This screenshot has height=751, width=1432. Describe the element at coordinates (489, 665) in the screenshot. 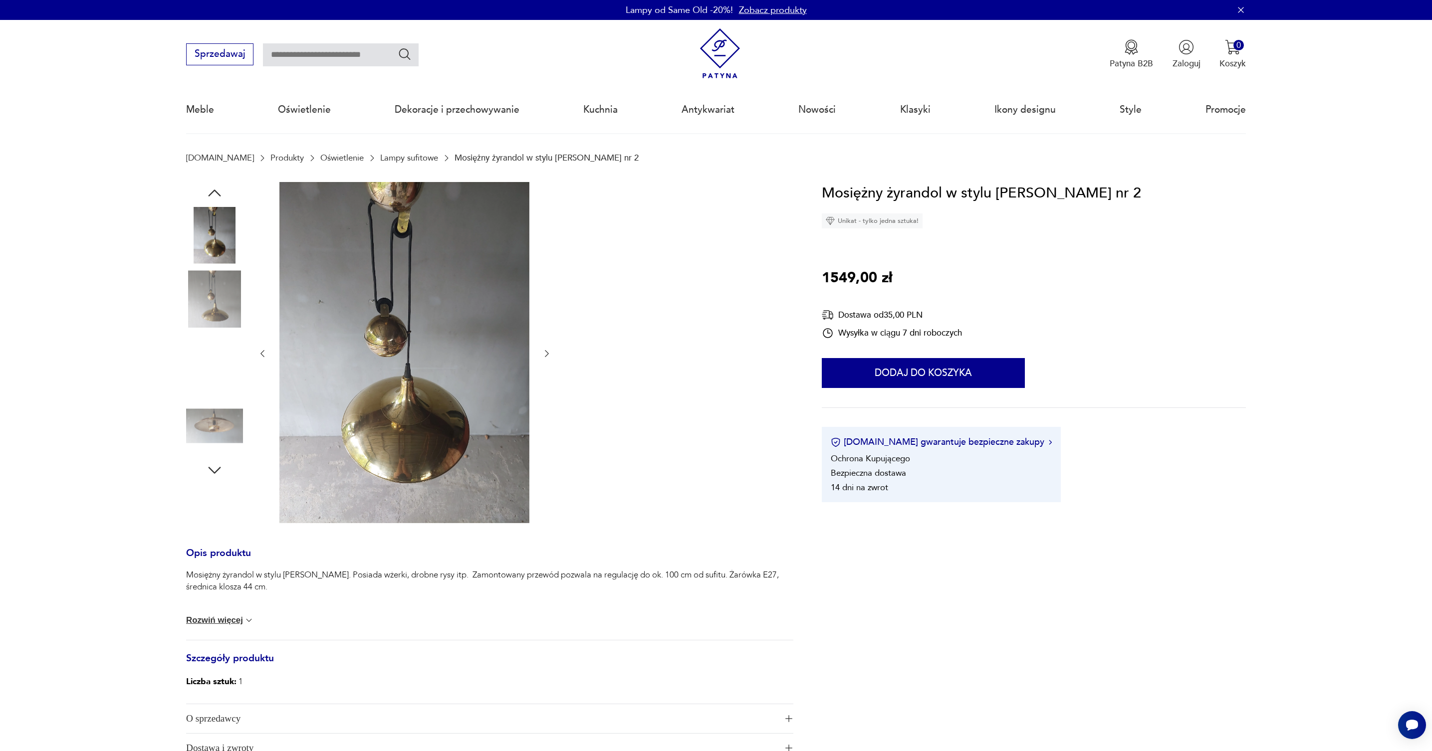

I see `h3: Szczegóły produktu` at that location.